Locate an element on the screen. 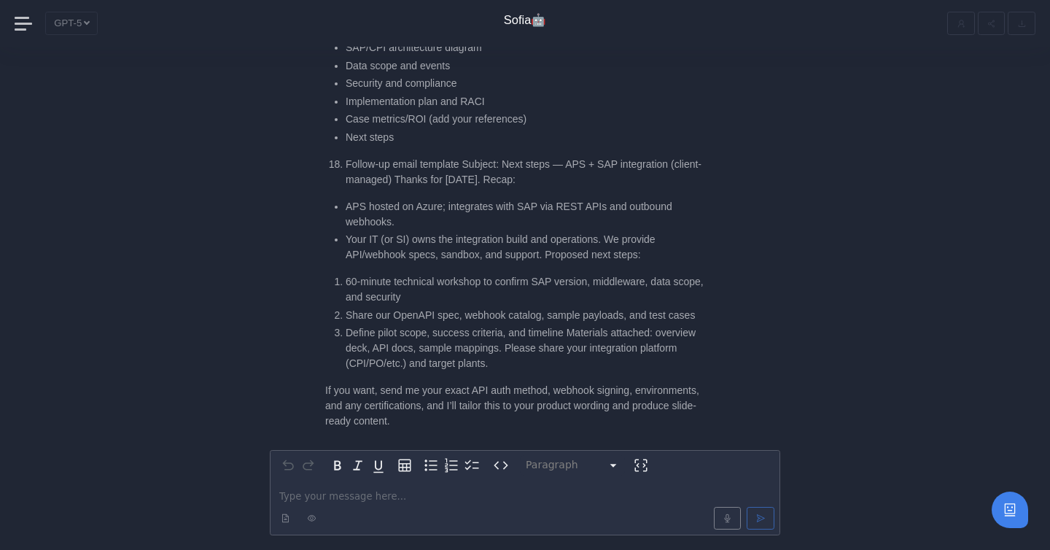 The width and height of the screenshot is (1050, 550). div: toggle group is located at coordinates (451, 465).